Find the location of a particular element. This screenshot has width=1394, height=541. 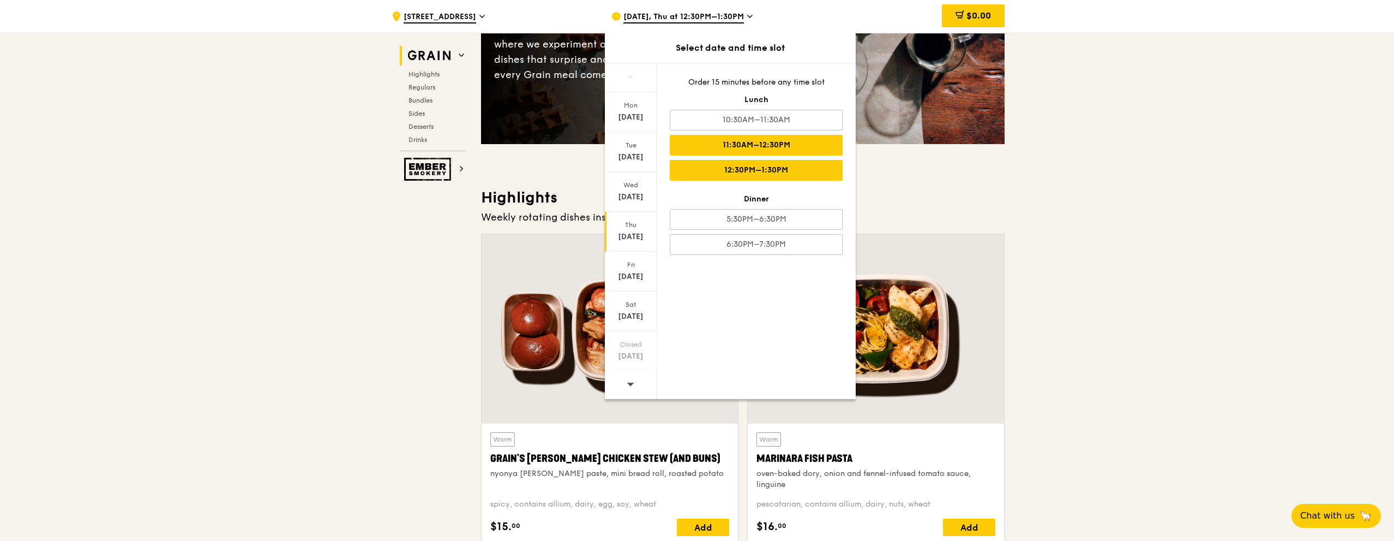

span: Drinks is located at coordinates (418, 140).